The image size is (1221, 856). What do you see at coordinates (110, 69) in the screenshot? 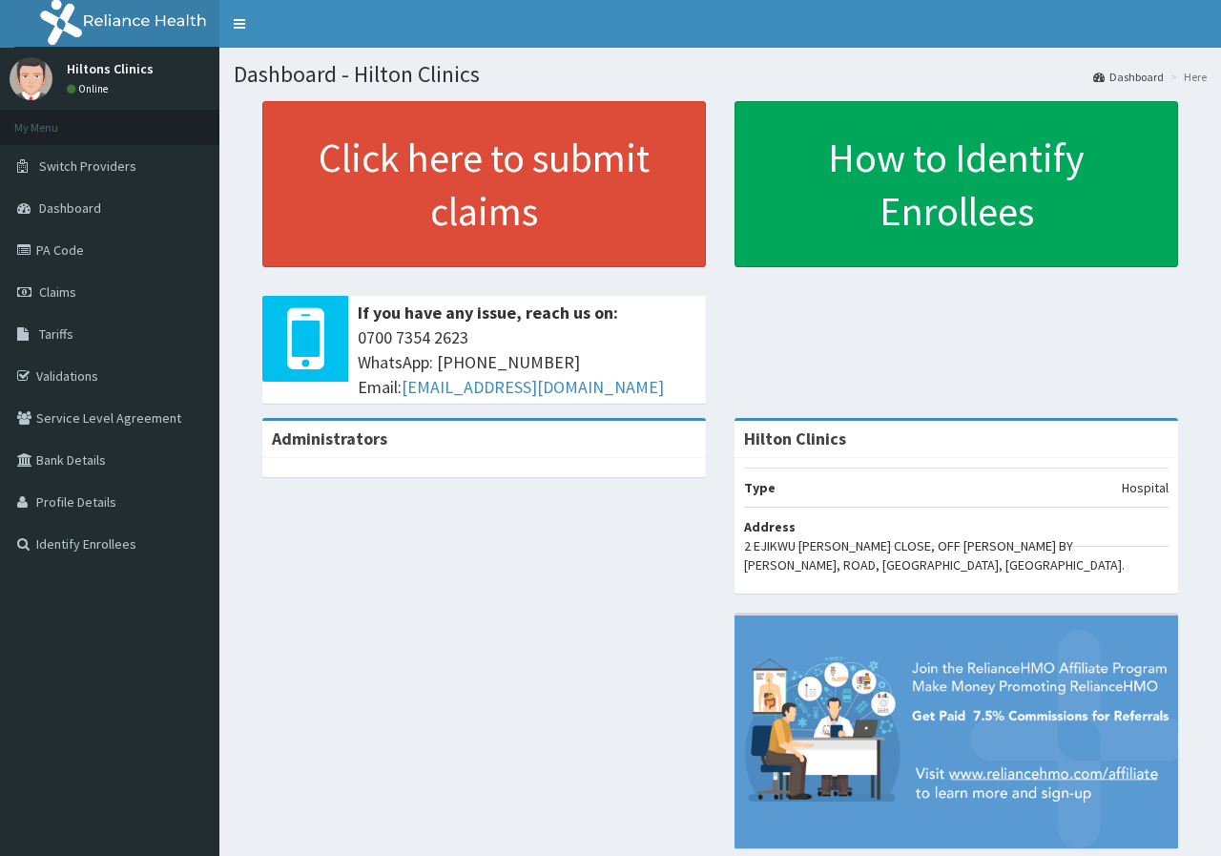
I see `p: Hiltons Clinics` at bounding box center [110, 69].